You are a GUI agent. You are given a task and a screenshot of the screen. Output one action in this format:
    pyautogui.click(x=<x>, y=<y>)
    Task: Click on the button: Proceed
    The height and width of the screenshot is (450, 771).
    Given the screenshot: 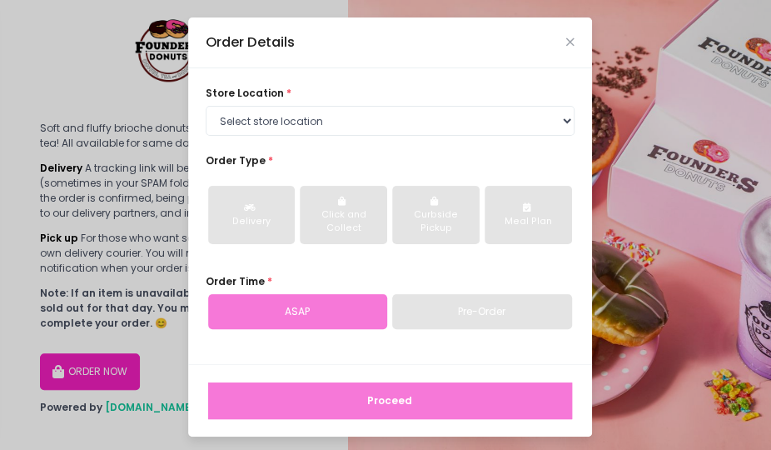 What is the action you would take?
    pyautogui.click(x=390, y=401)
    